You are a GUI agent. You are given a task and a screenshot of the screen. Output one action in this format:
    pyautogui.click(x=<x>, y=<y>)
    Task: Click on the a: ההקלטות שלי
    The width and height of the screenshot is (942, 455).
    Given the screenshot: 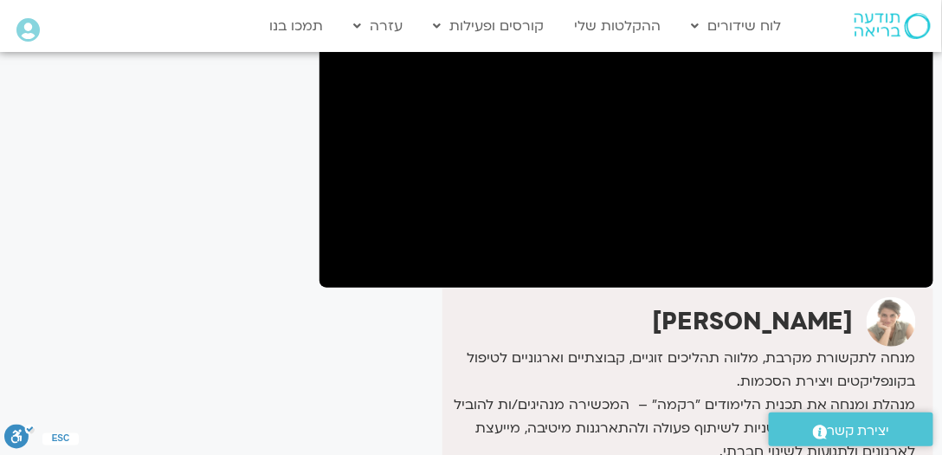 What is the action you would take?
    pyautogui.click(x=618, y=26)
    